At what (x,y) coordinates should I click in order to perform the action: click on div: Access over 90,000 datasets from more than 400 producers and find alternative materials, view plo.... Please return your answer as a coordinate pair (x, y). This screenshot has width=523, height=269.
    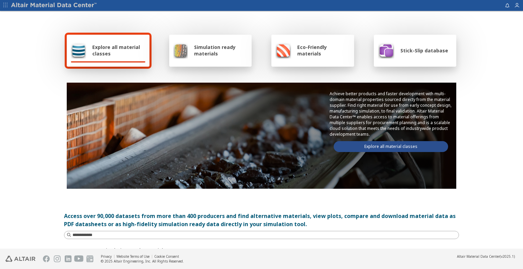
    Looking at the image, I should click on (262, 220).